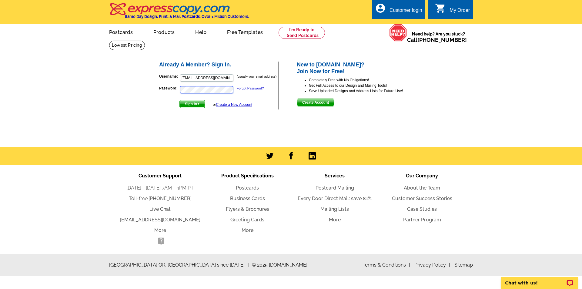  What do you see at coordinates (366, 91) in the screenshot?
I see `li: Save Uploaded Designs and Address Lists for Future Use!` at bounding box center [366, 91].